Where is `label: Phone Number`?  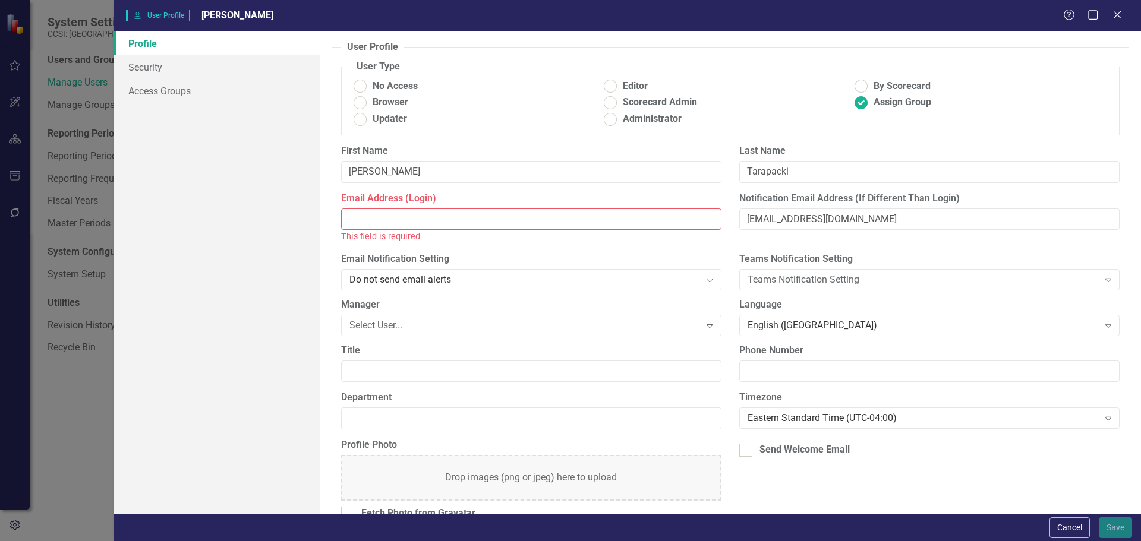 label: Phone Number is located at coordinates (929, 351).